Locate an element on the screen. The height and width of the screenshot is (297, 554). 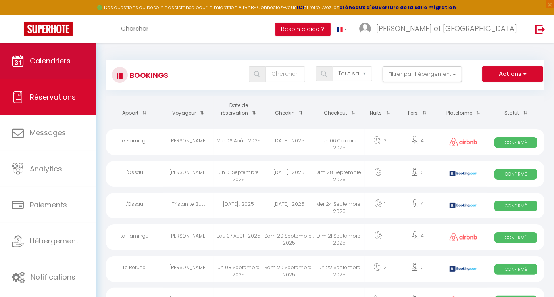
span: Messages is located at coordinates (48, 132).